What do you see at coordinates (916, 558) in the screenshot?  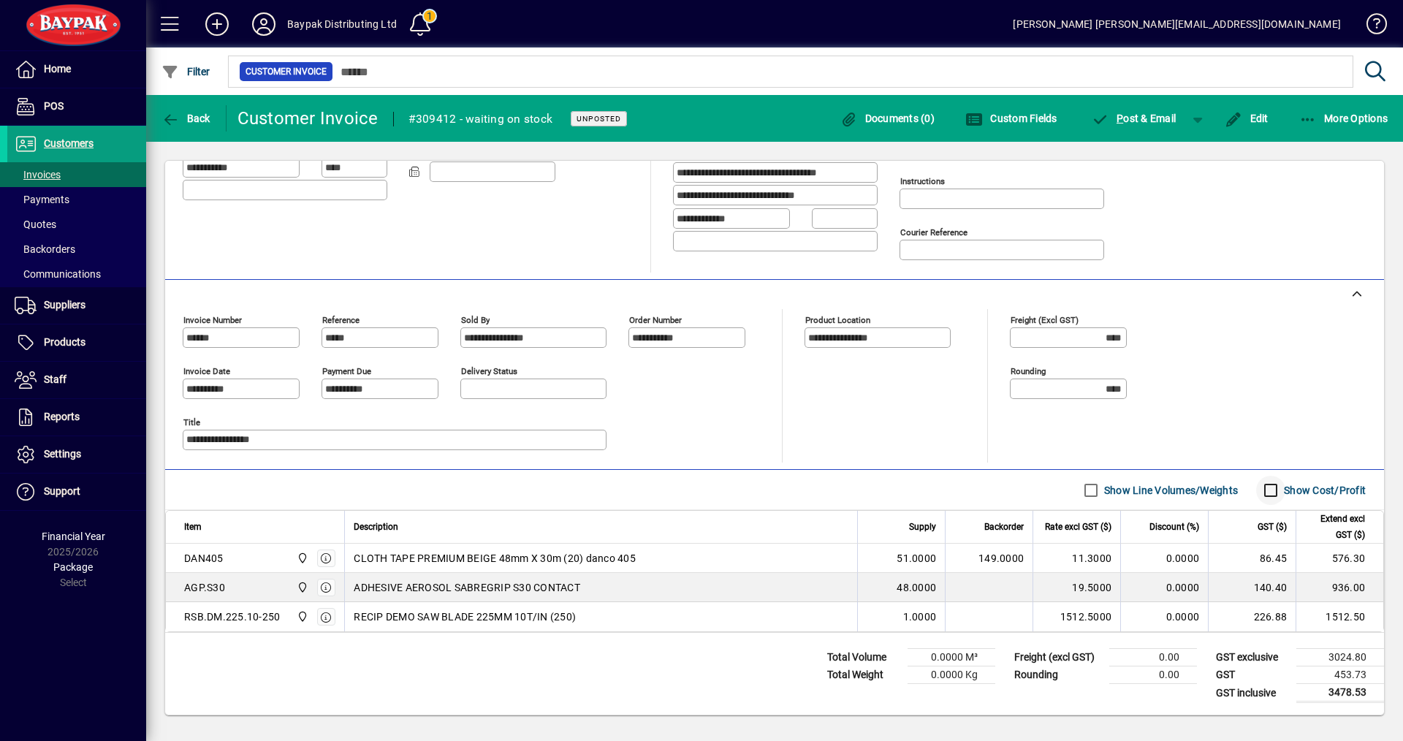 I see `span: 51.0000` at bounding box center [916, 558].